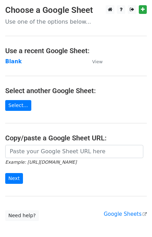 This screenshot has width=152, height=237. I want to click on h4: Copy/paste a Google Sheet URL:, so click(76, 138).